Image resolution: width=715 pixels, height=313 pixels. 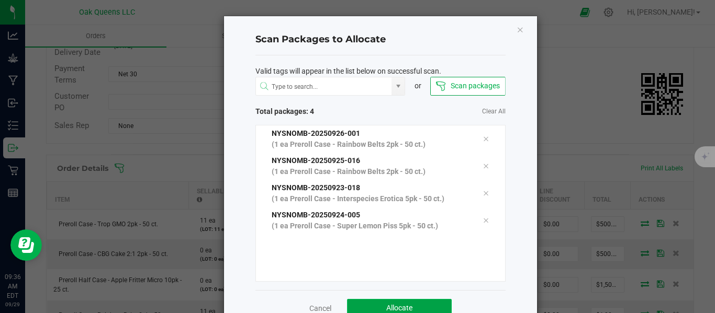 What do you see at coordinates (369, 199) in the screenshot?
I see `p: (1 ea Preroll Case - Interspecies Erotica 5pk - 50 ct.)` at bounding box center [369, 199].